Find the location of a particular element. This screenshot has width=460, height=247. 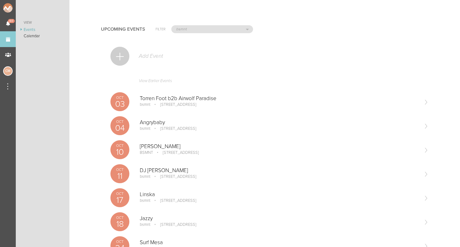

a: Calendar is located at coordinates (43, 36).